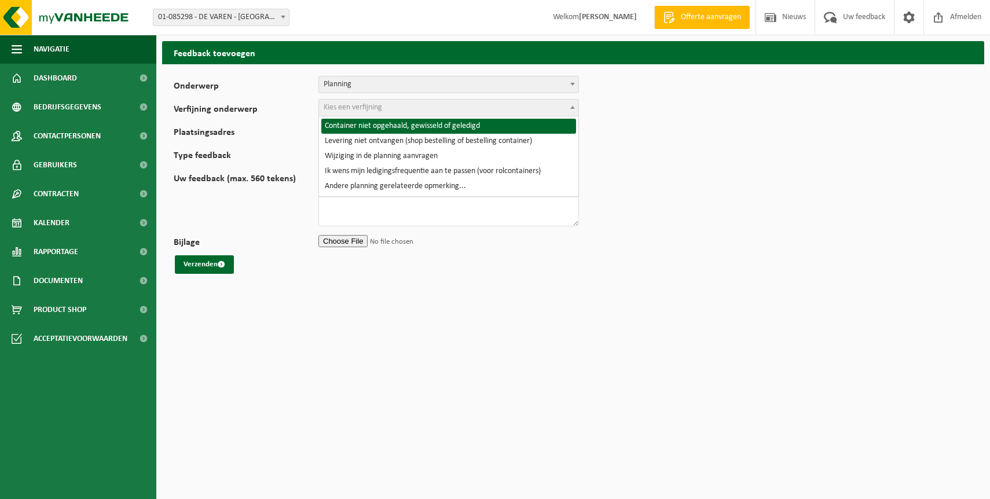  Describe the element at coordinates (711, 17) in the screenshot. I see `span: Offerte aanvragen` at that location.